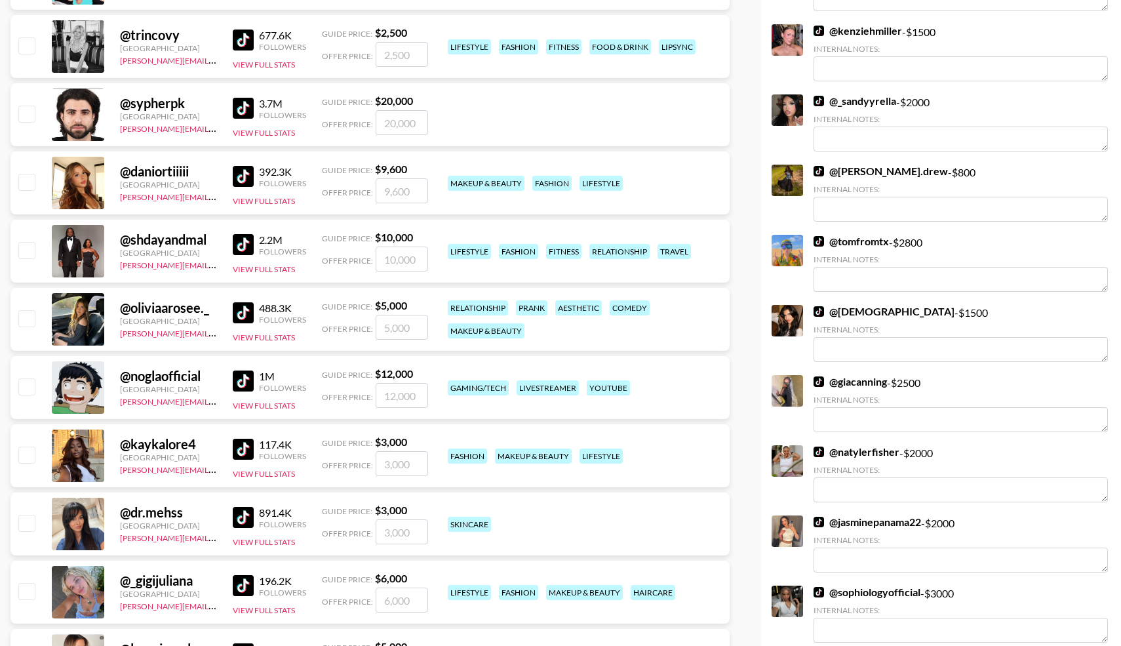 The image size is (1121, 646). Describe the element at coordinates (564, 251) in the screenshot. I see `div: fitness` at that location.